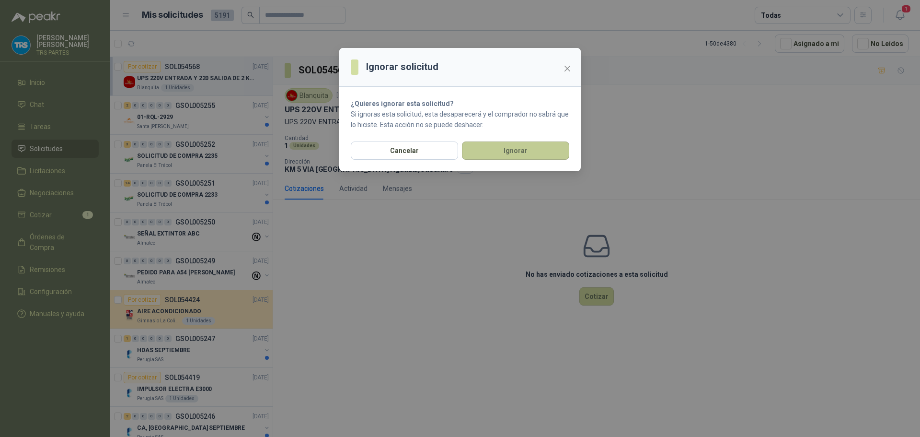 Image resolution: width=920 pixels, height=437 pixels. Describe the element at coordinates (567, 69) in the screenshot. I see `span: close` at that location.